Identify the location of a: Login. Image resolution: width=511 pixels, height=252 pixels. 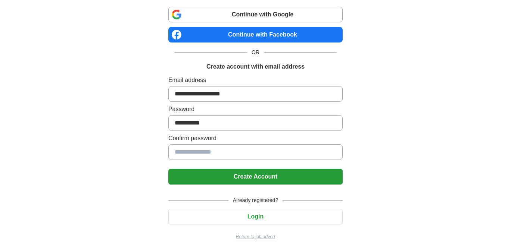
(255, 216).